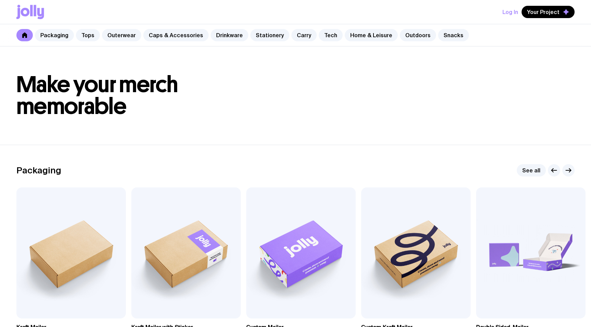  Describe the element at coordinates (121, 35) in the screenshot. I see `a: Outerwear` at that location.